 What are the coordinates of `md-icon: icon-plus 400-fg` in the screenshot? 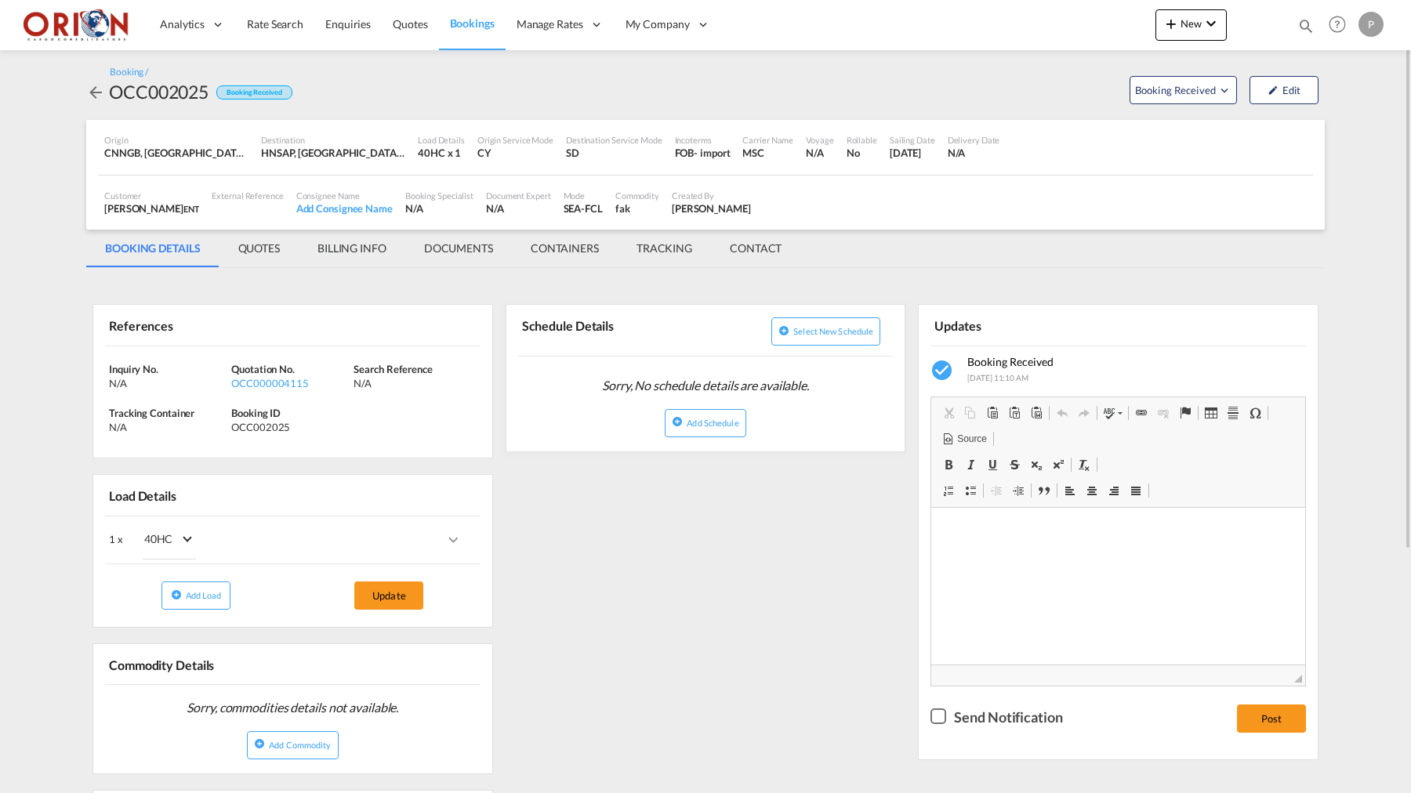 It's located at (1171, 24).